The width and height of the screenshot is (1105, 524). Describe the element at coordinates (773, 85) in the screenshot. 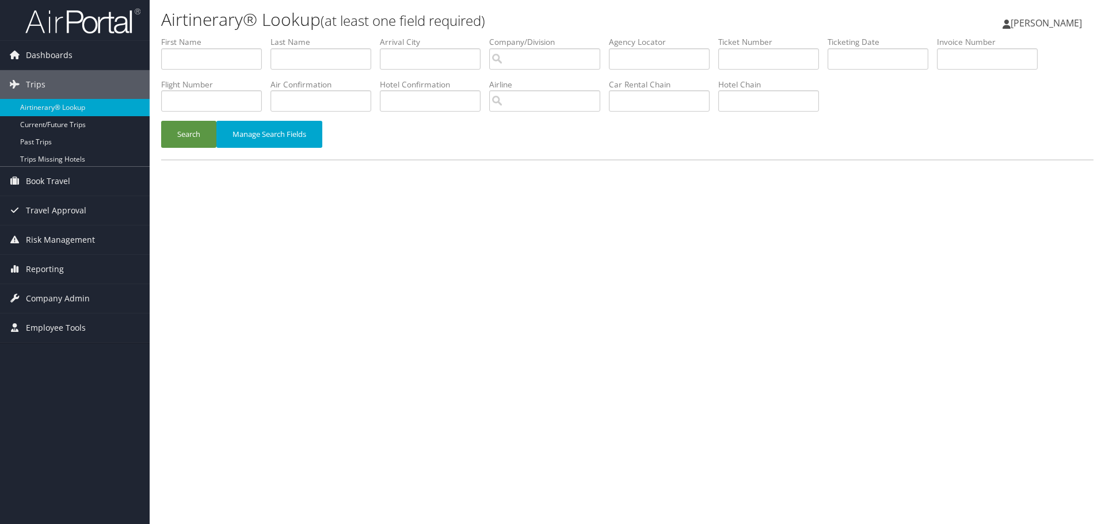

I see `label: Hotel Chain` at that location.